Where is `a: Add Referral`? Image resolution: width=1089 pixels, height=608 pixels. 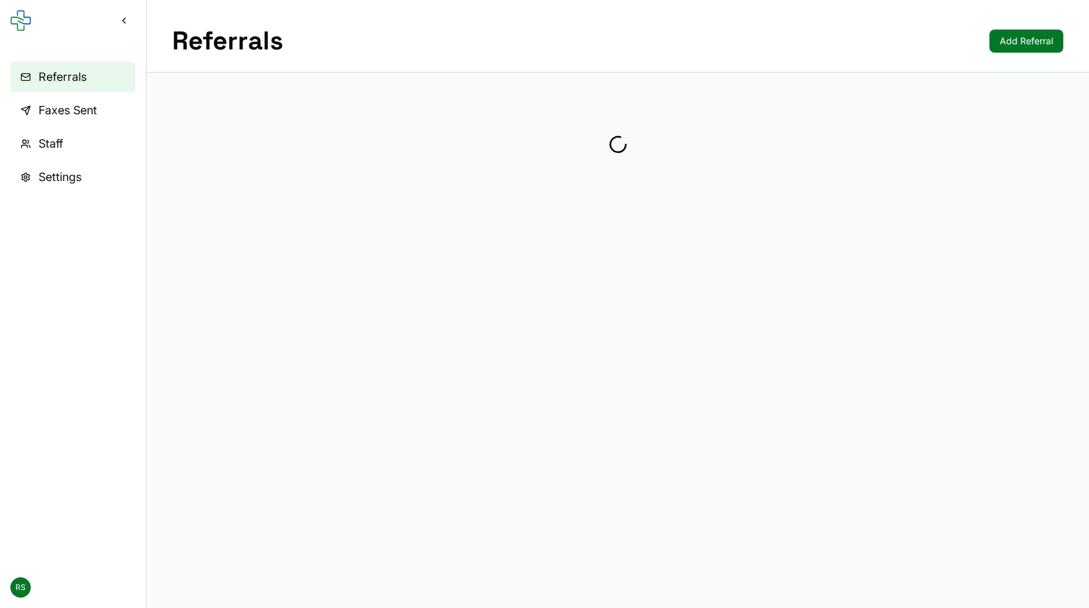
a: Add Referral is located at coordinates (1026, 41).